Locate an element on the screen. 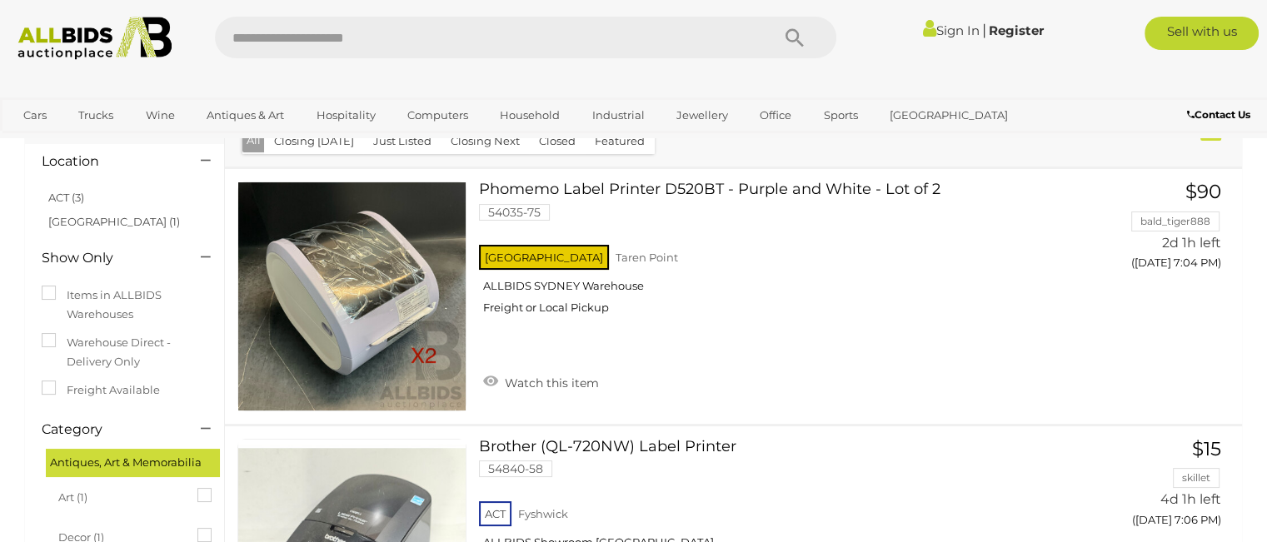 The height and width of the screenshot is (542, 1267). button: All is located at coordinates (253, 140).